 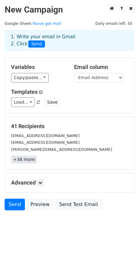 I want to click on a: Send, so click(x=15, y=205).